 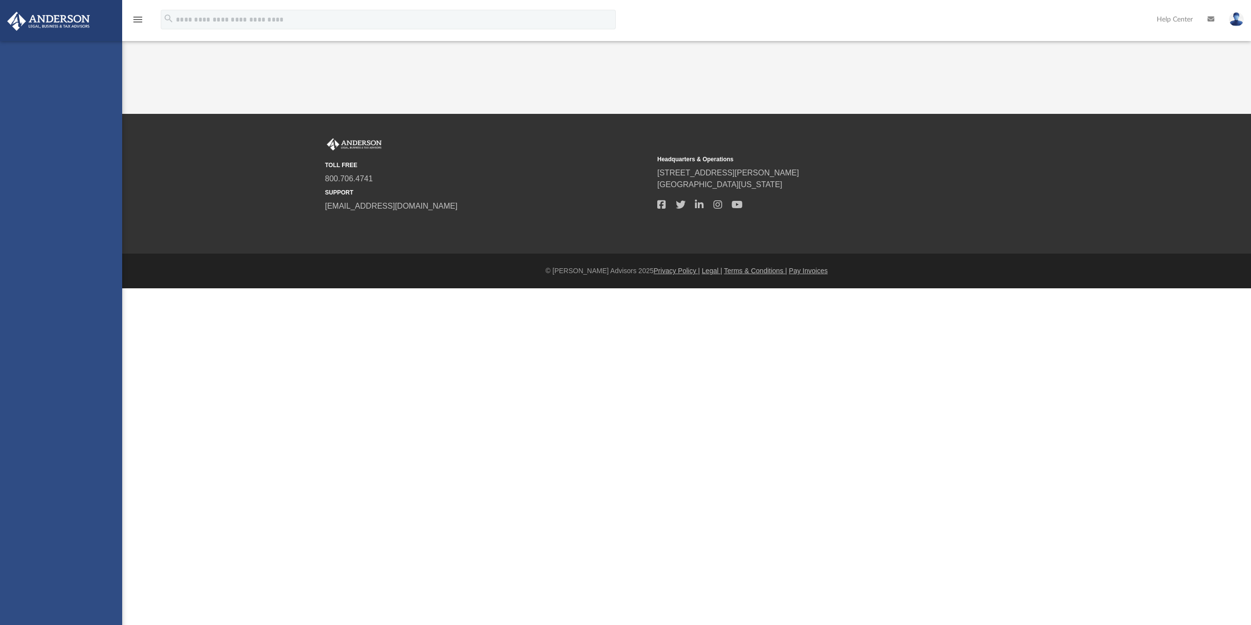 What do you see at coordinates (349, 178) in the screenshot?
I see `a: 800.706.4741` at bounding box center [349, 178].